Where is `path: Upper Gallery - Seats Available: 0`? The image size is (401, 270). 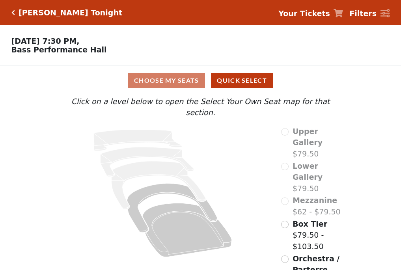 path: Upper Gallery - Seats Available: 0 is located at coordinates (138, 140).